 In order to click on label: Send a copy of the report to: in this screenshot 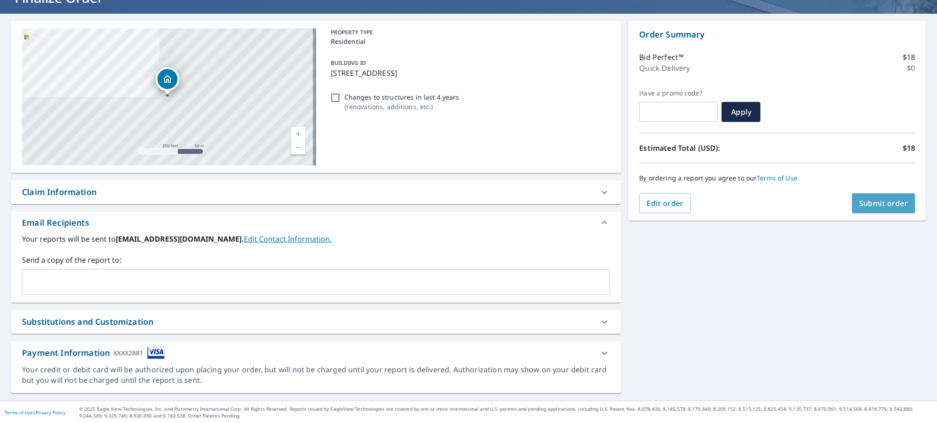, I will do `click(316, 260)`.